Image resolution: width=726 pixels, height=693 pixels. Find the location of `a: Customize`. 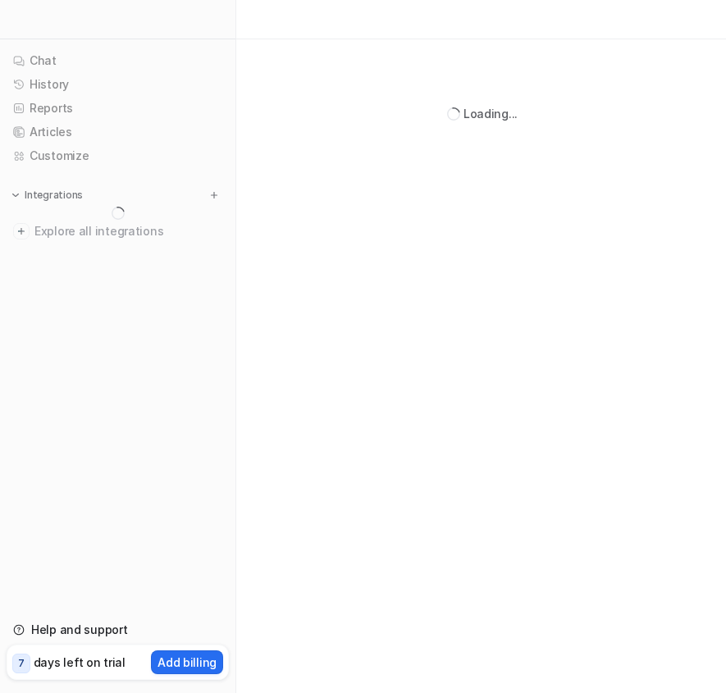

a: Customize is located at coordinates (117, 156).